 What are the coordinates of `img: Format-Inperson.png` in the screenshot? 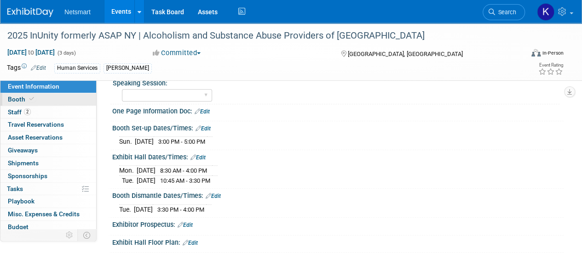 It's located at (536, 53).